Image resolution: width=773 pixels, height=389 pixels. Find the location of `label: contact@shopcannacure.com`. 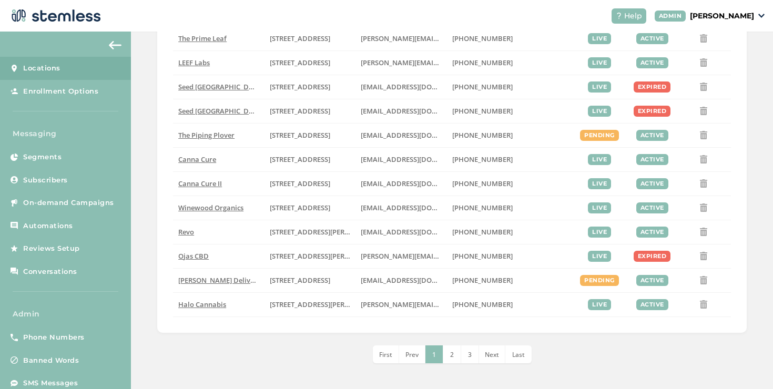

label: contact@shopcannacure.com is located at coordinates (401, 184).